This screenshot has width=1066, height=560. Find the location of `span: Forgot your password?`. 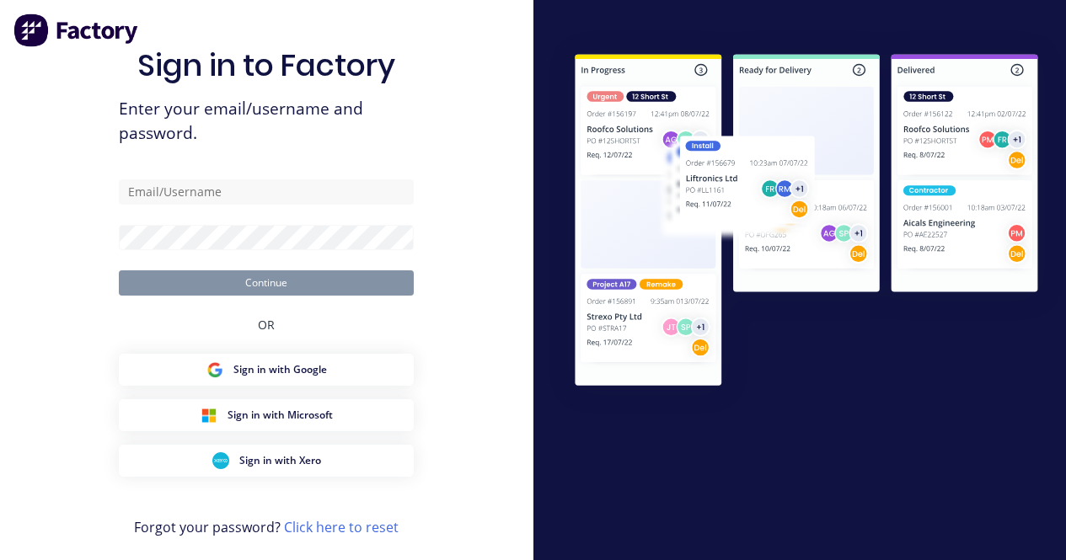

span: Forgot your password? is located at coordinates (266, 527).